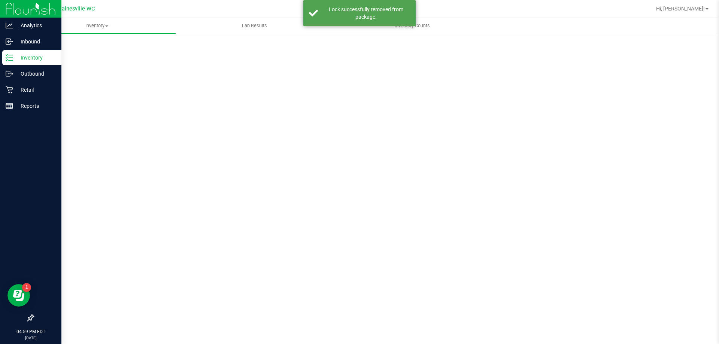 The image size is (719, 344). Describe the element at coordinates (97, 26) in the screenshot. I see `a: Inventory` at that location.